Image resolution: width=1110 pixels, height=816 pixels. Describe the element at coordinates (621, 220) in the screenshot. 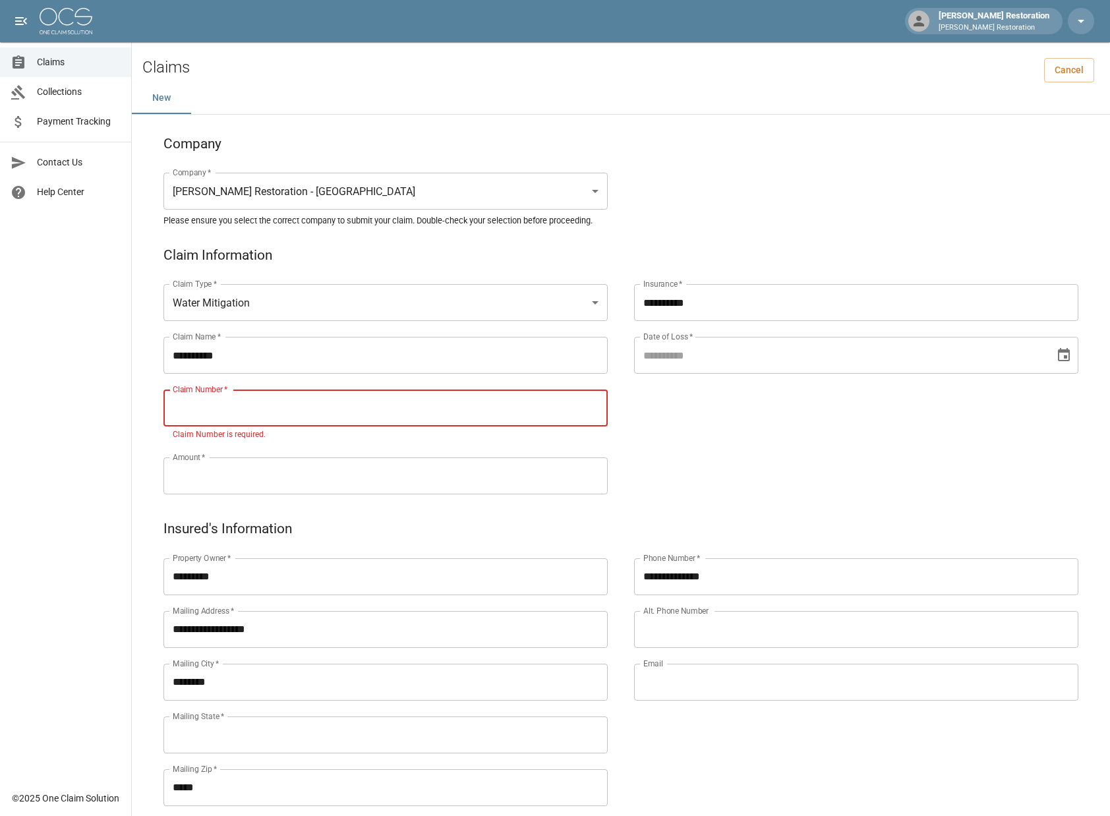

I see `h5: Please ensure you select the correct company to submit your claim. Double-check your selection be...` at that location.